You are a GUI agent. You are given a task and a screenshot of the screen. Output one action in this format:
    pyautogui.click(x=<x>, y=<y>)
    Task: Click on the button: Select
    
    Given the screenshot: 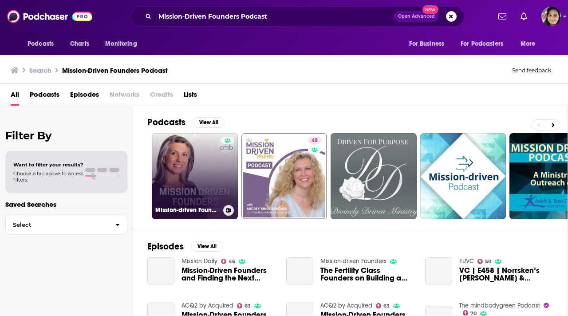 What is the action you would take?
    pyautogui.click(x=66, y=225)
    